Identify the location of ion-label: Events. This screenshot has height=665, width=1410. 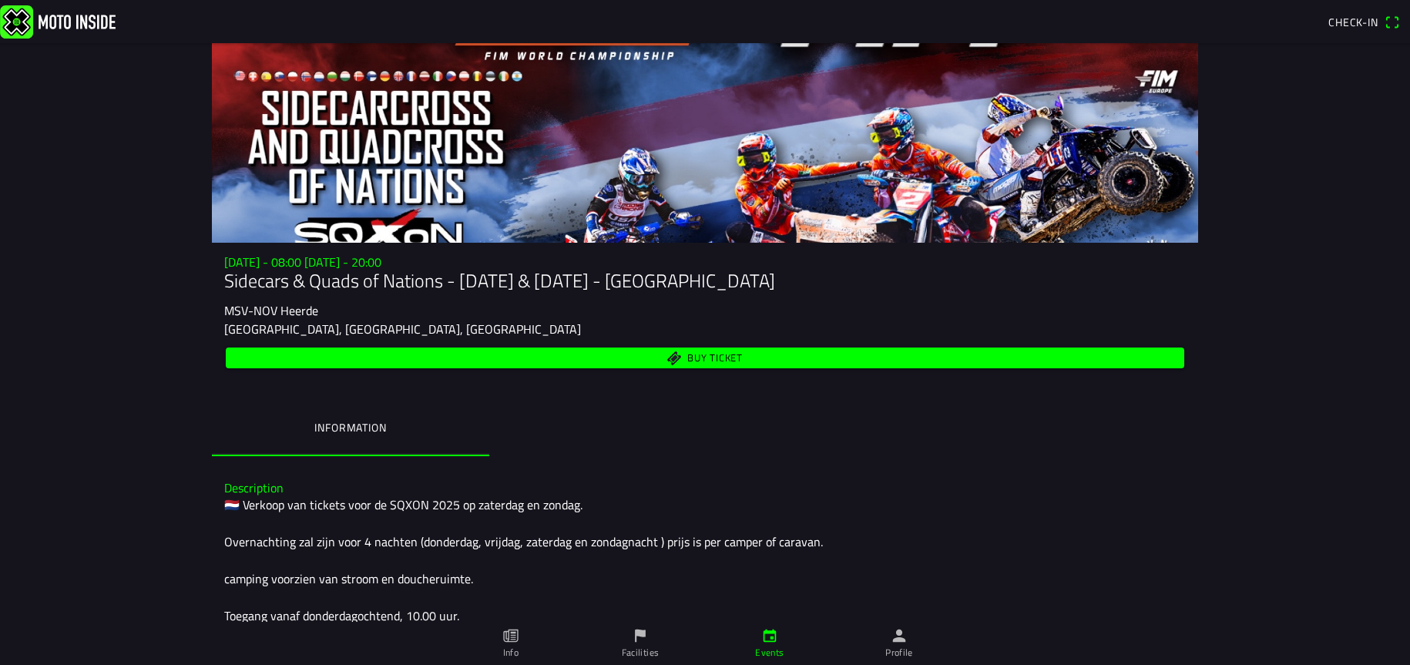
(769, 653).